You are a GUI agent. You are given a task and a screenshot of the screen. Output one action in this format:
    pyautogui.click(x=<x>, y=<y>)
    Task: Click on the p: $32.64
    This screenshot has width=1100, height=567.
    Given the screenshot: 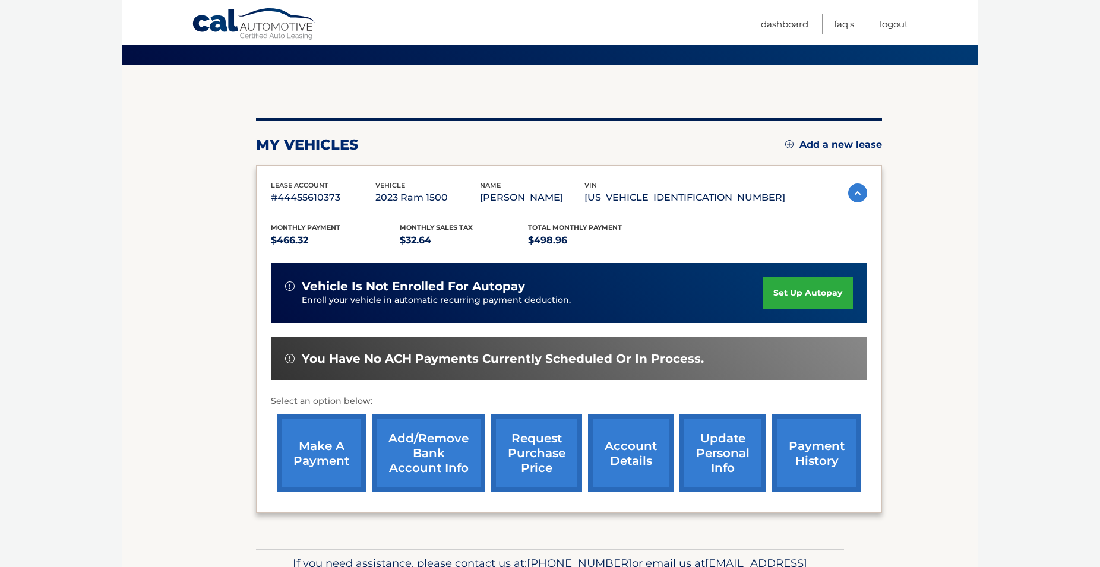 What is the action you would take?
    pyautogui.click(x=464, y=240)
    